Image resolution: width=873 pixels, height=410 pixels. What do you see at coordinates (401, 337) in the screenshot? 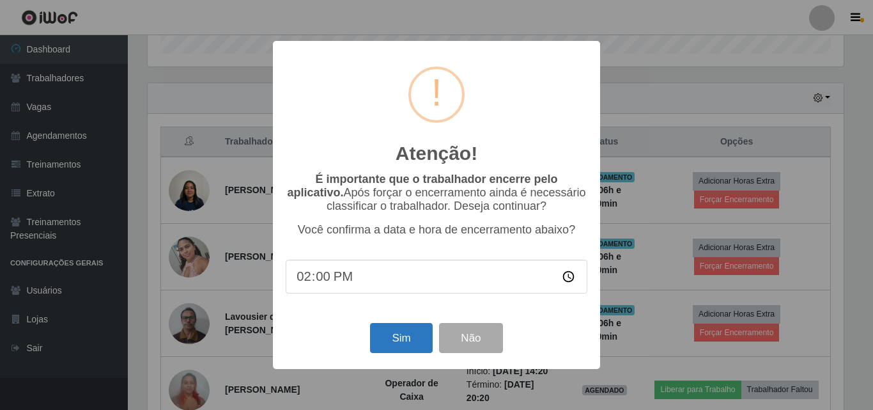
I see `button: Sim` at bounding box center [401, 337].